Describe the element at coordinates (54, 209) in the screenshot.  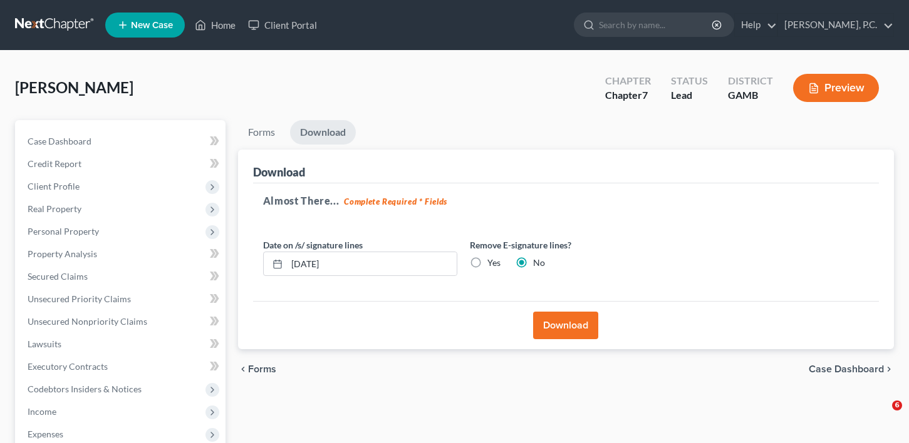
I see `span: Real Property` at that location.